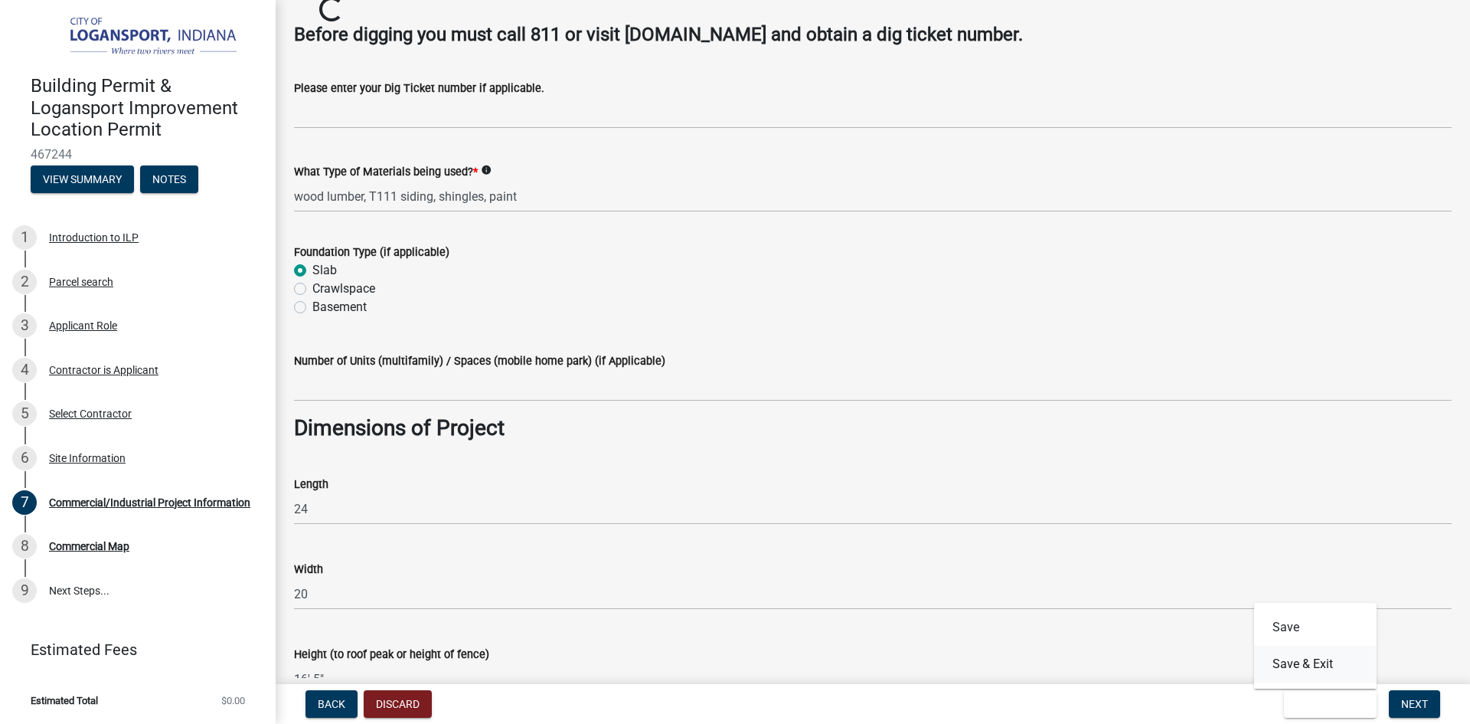  What do you see at coordinates (90, 413) in the screenshot?
I see `div: Select Contractor` at bounding box center [90, 413].